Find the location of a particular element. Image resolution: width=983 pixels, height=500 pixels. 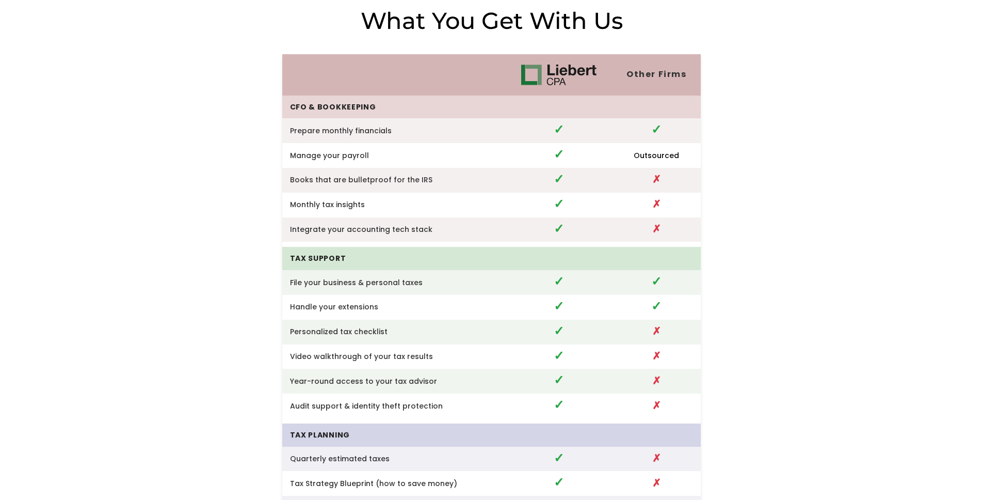

h2: What You Get With Us is located at coordinates (492, 21).